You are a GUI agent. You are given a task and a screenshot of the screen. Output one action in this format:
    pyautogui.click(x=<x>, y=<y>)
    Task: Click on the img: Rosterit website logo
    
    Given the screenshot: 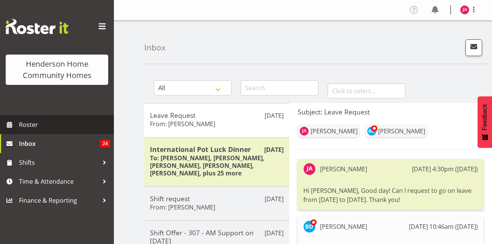 What is the action you would take?
    pyautogui.click(x=37, y=27)
    